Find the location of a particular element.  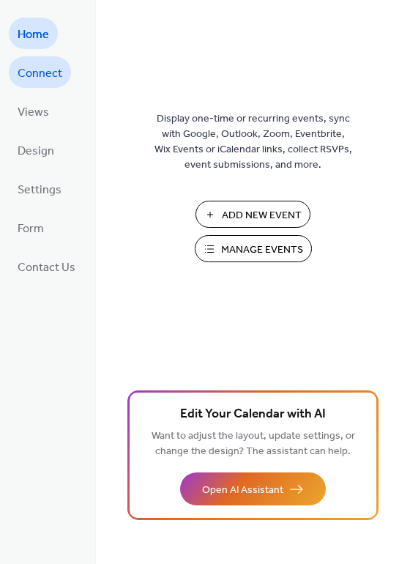

a: Settings is located at coordinates (40, 188).